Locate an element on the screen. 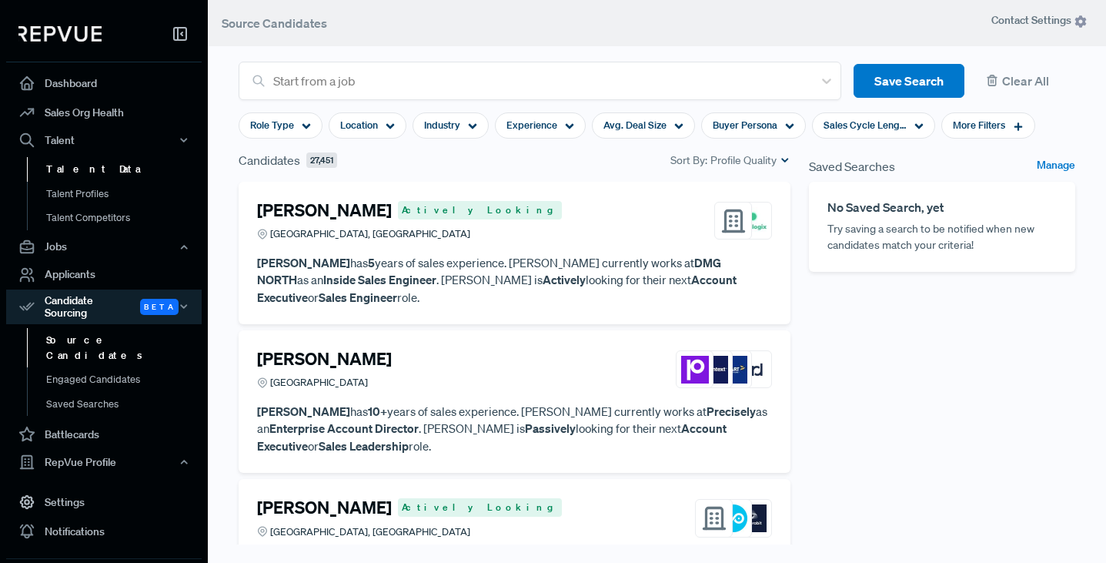 This screenshot has height=563, width=1106. a: Applicants is located at coordinates (104, 275).